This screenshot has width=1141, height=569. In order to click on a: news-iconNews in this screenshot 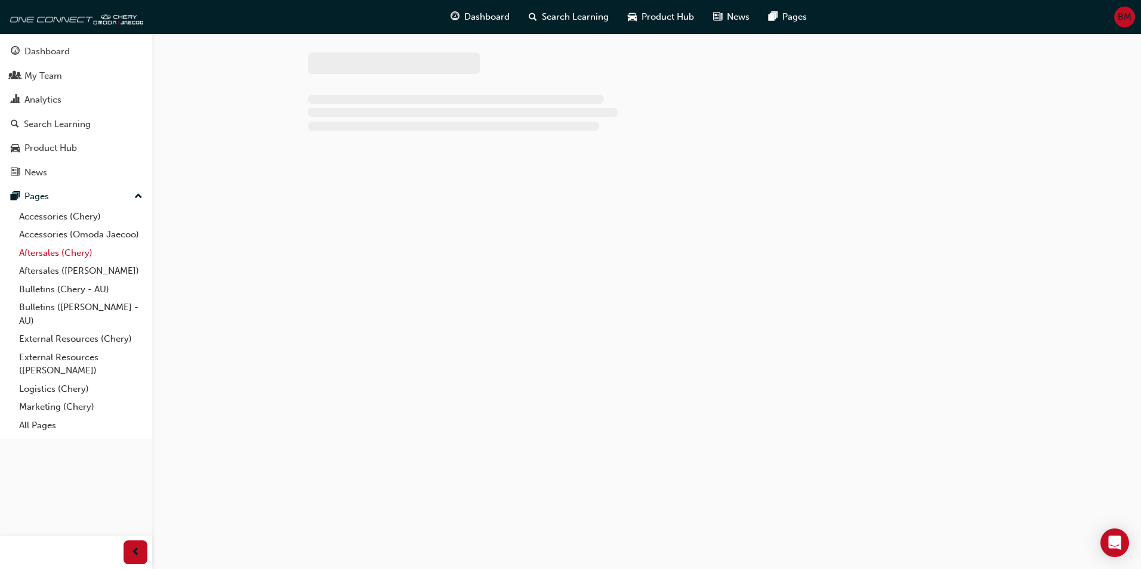, I will do `click(731, 17)`.